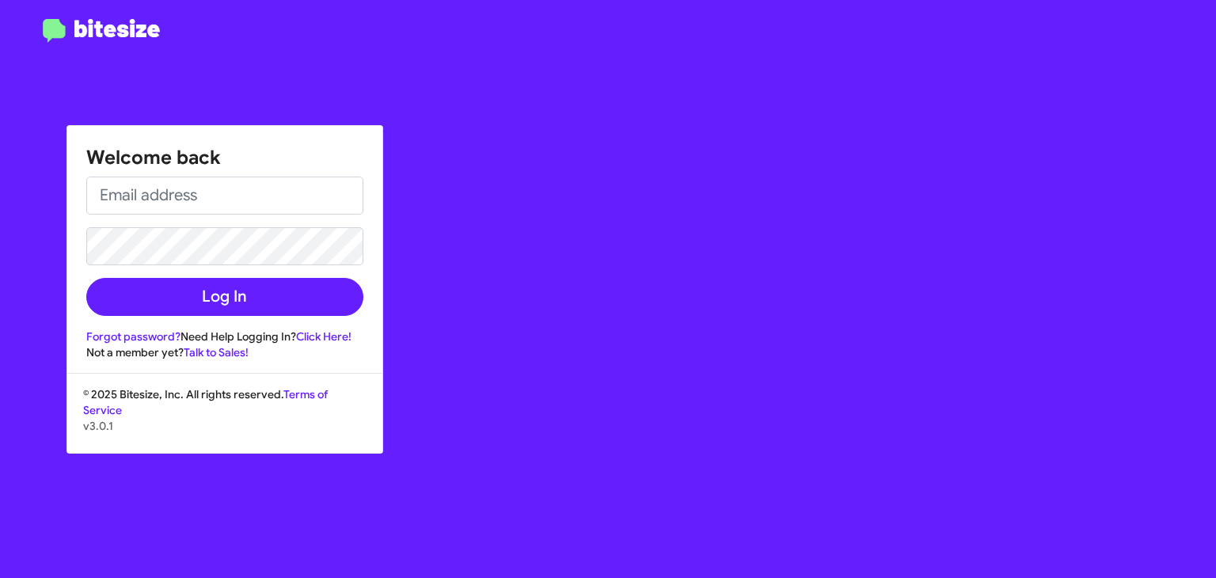  Describe the element at coordinates (133, 336) in the screenshot. I see `a: Forgot password?` at that location.